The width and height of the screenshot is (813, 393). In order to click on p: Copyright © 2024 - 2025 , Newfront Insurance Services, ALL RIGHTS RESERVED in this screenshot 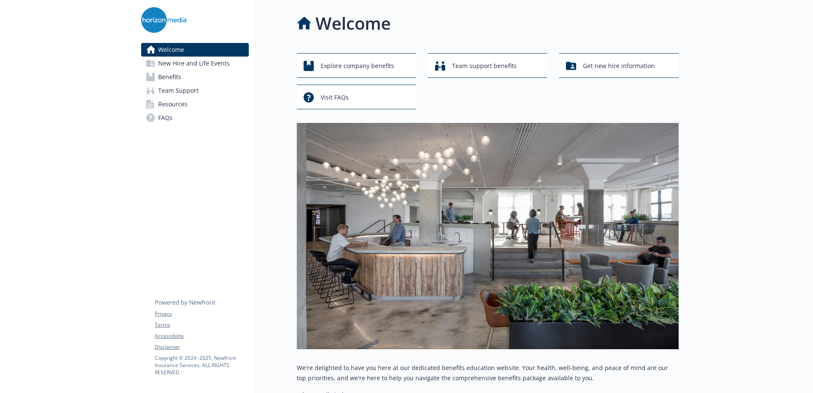, I will do `click(201, 365)`.